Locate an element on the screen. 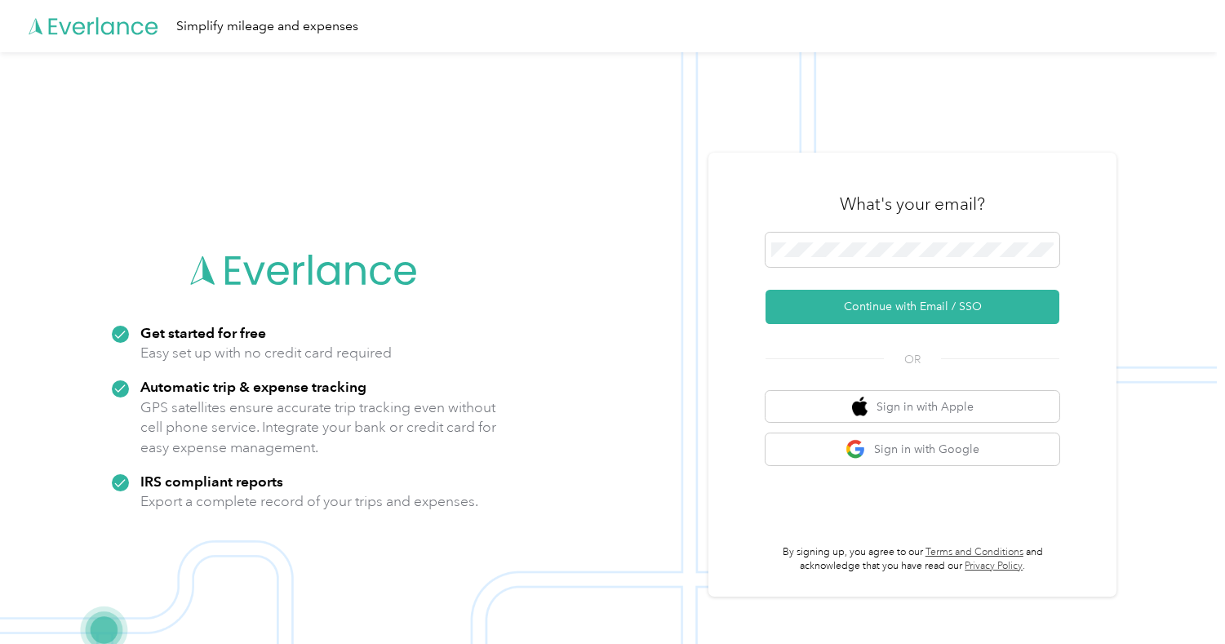  img: apple logo is located at coordinates (861, 407).